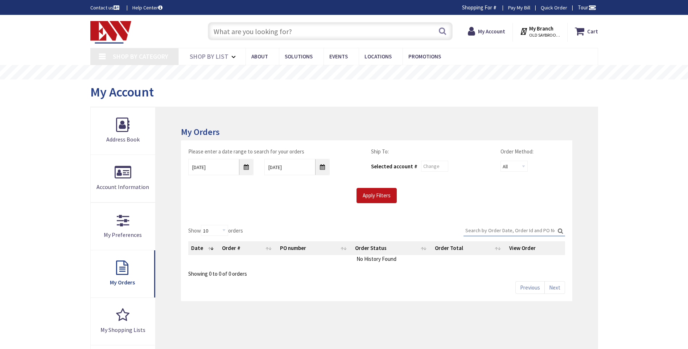  I want to click on th: Order Total: activate to sort column ascending, so click(469, 248).